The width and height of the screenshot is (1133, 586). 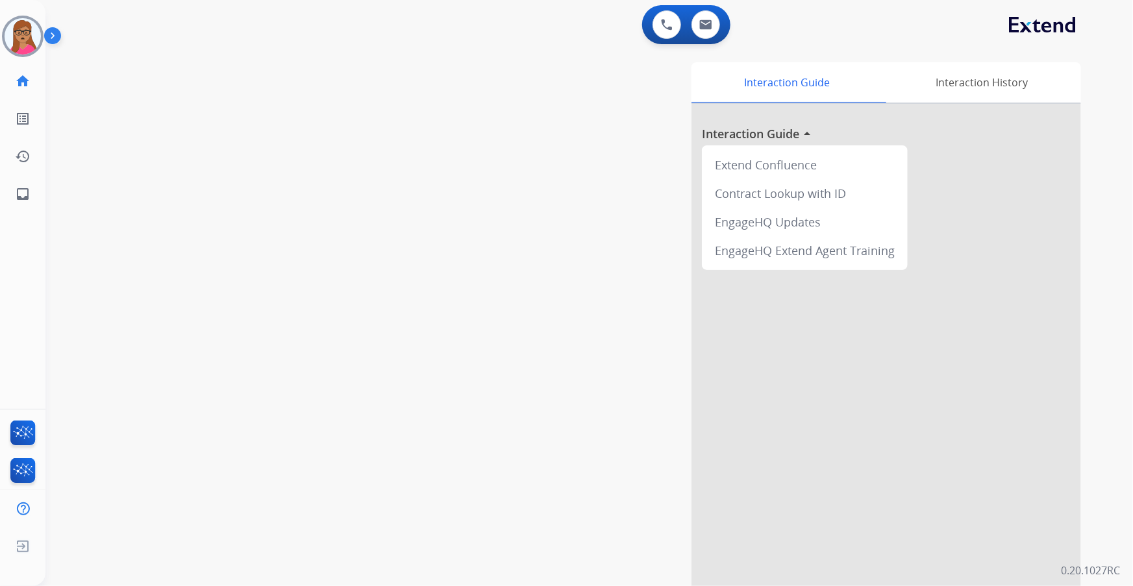 I want to click on mat-icon: home, so click(x=23, y=81).